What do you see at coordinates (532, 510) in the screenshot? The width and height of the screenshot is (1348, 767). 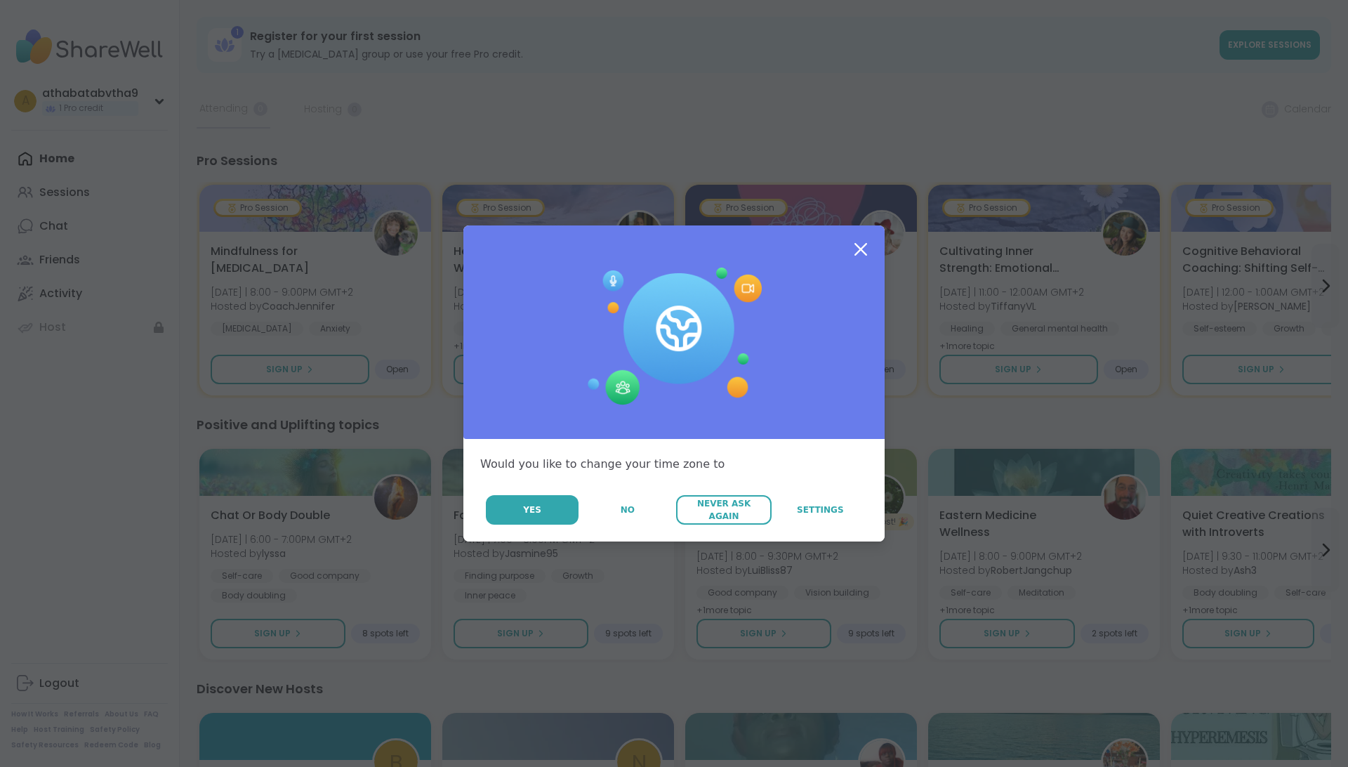 I see `span: Yes` at bounding box center [532, 510].